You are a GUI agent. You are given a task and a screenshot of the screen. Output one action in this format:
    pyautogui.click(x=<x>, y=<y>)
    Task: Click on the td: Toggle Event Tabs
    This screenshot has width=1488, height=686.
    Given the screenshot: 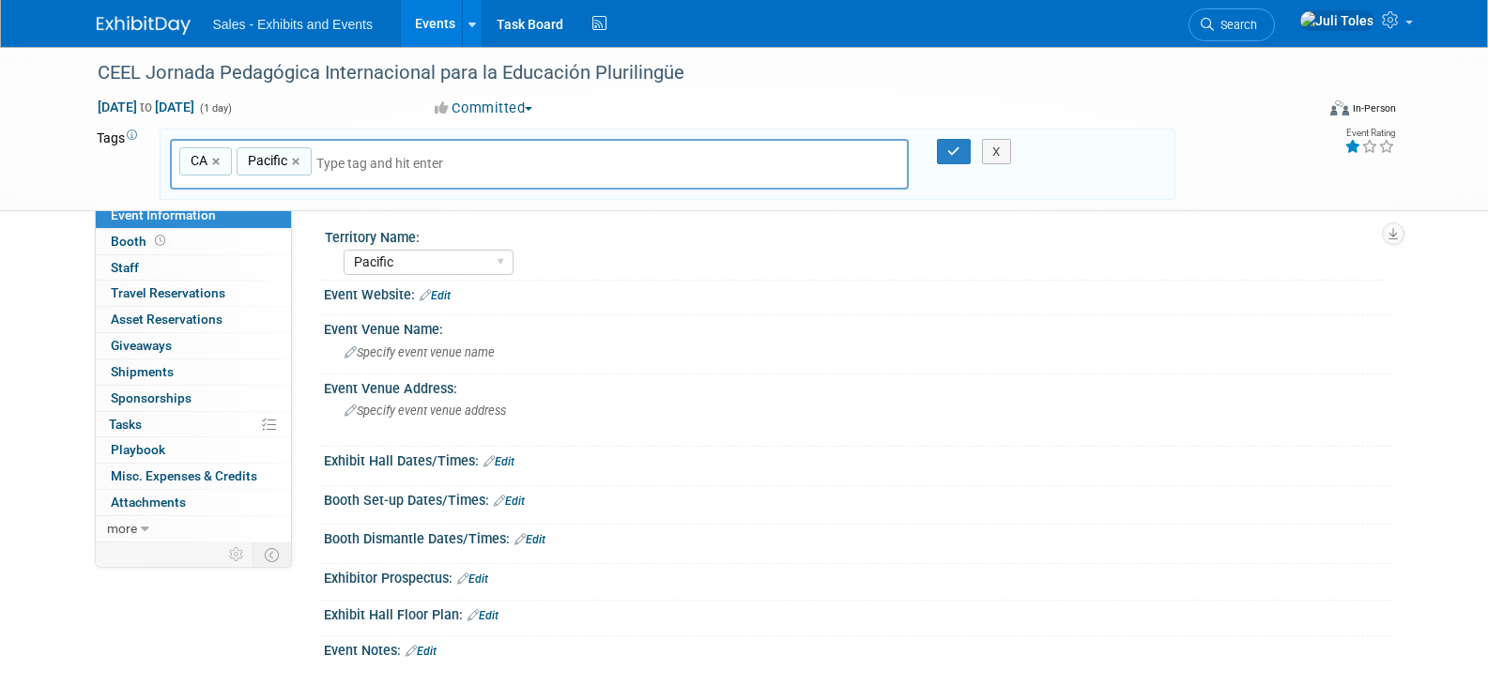 What is the action you would take?
    pyautogui.click(x=271, y=555)
    